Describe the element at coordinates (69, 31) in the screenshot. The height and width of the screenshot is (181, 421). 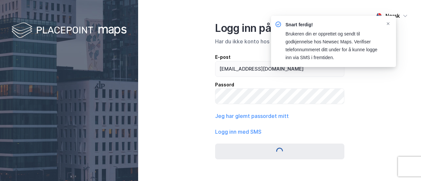
I see `img: logo-white.f07954bde2210d2a523dddb988cd2aa7.svg` at that location.